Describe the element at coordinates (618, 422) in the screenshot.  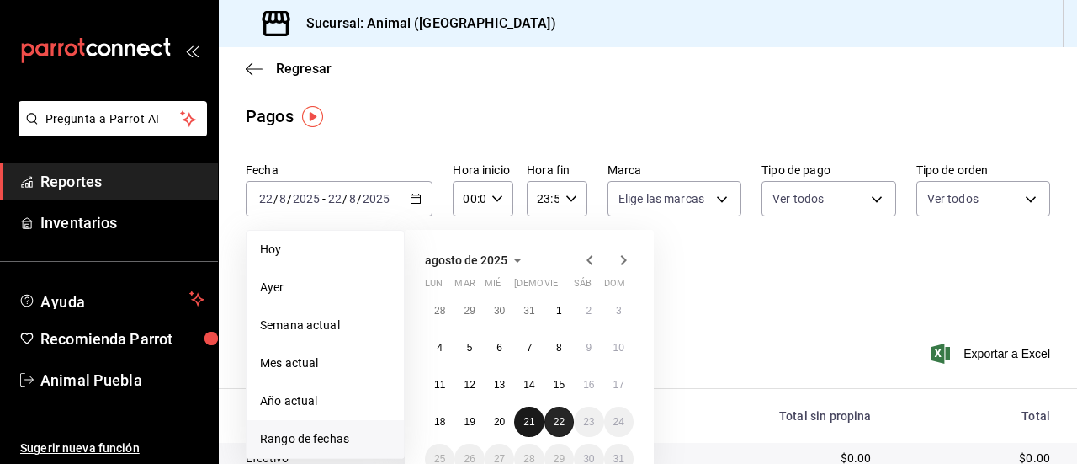
I see `abbr: 24 de agosto de 2025` at that location.